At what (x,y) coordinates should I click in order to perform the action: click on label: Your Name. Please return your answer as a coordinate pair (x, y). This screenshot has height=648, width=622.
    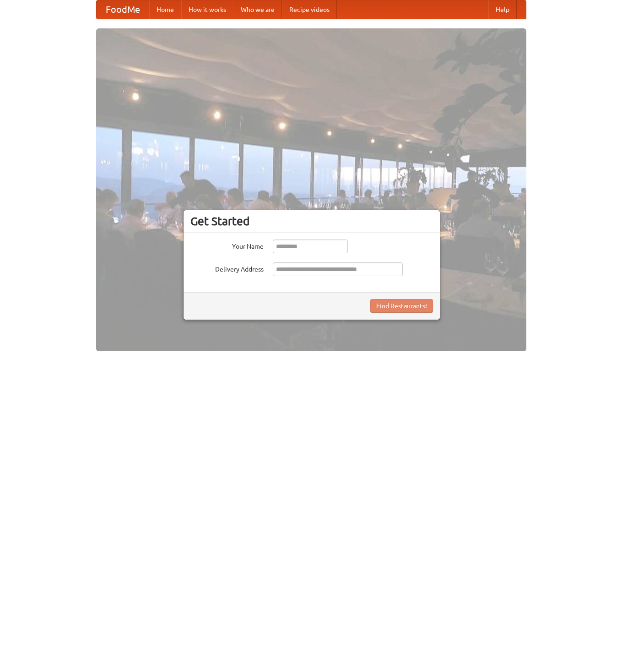
    Looking at the image, I should click on (227, 245).